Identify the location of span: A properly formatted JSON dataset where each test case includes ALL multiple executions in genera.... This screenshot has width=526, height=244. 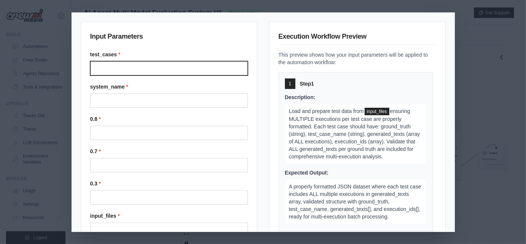
(355, 201).